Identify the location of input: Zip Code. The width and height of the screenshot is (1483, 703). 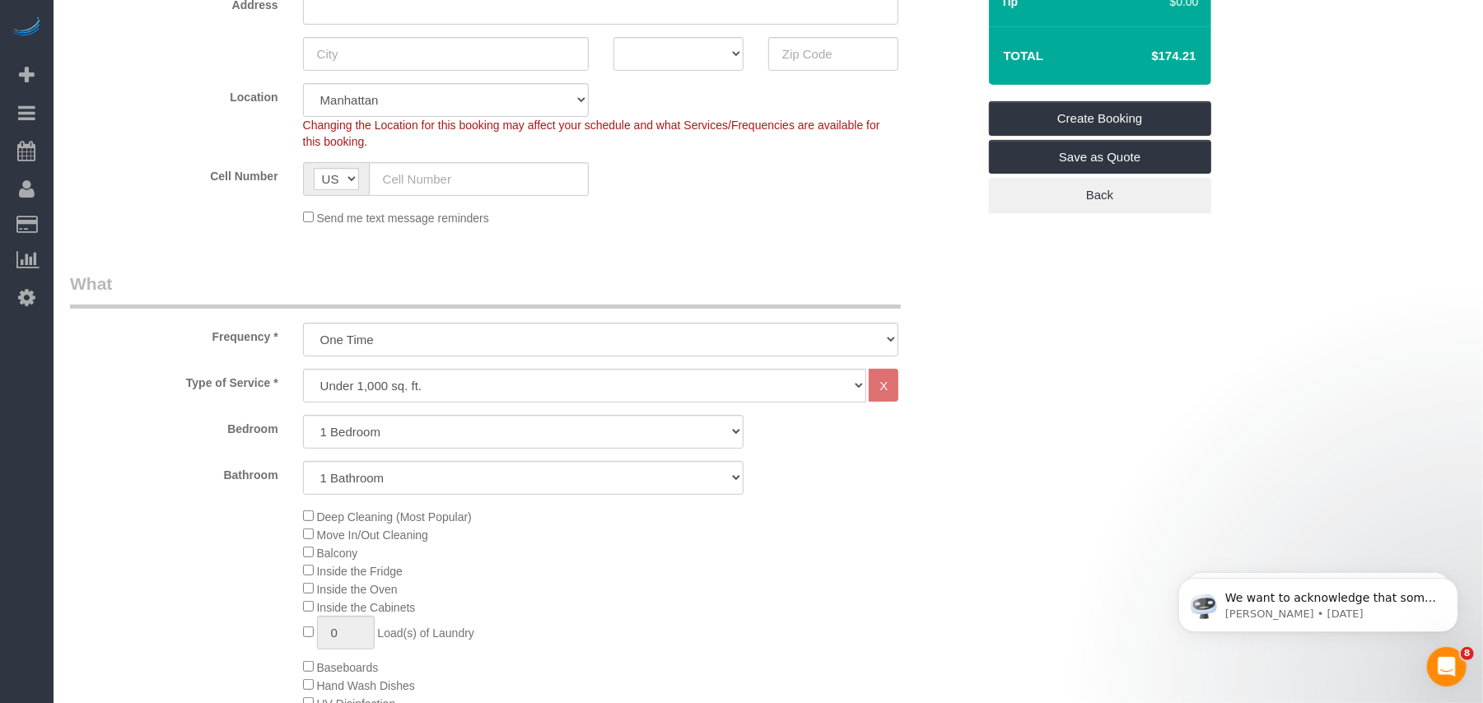
(833, 54).